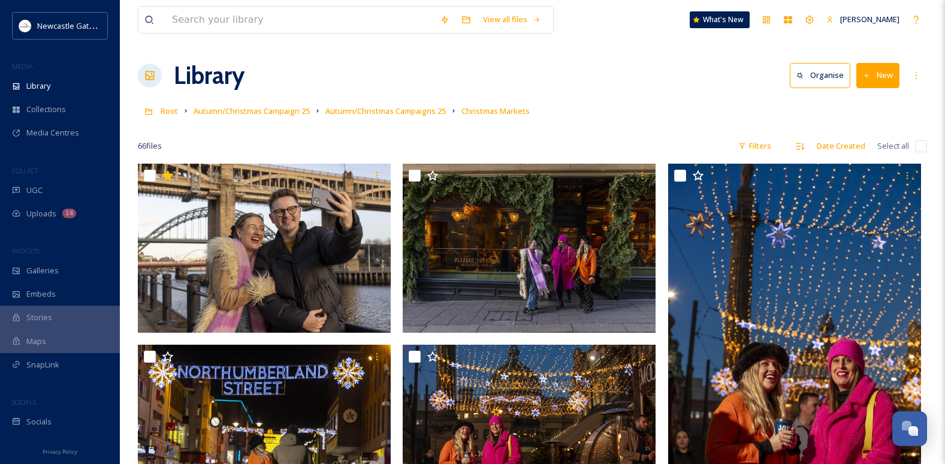  I want to click on span: COLLECT, so click(25, 170).